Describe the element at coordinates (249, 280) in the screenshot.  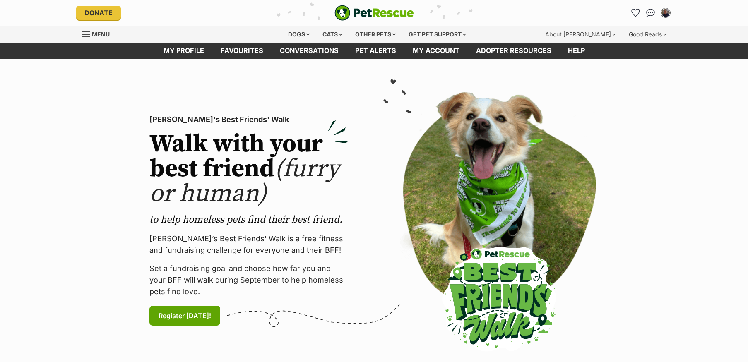
I see `p: Set a fundraising goal and choose how far you and your BFF will walk during September to help hom...` at that location.